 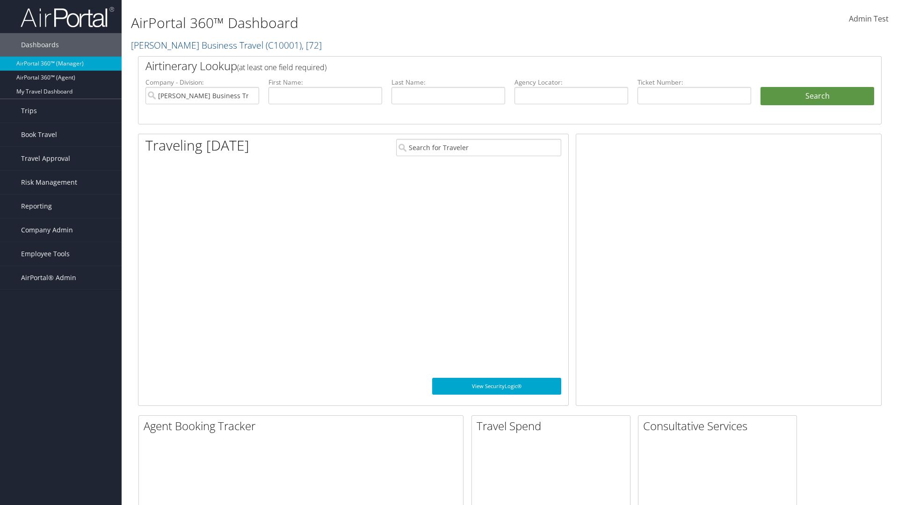 I want to click on span: Travel Approval, so click(x=45, y=159).